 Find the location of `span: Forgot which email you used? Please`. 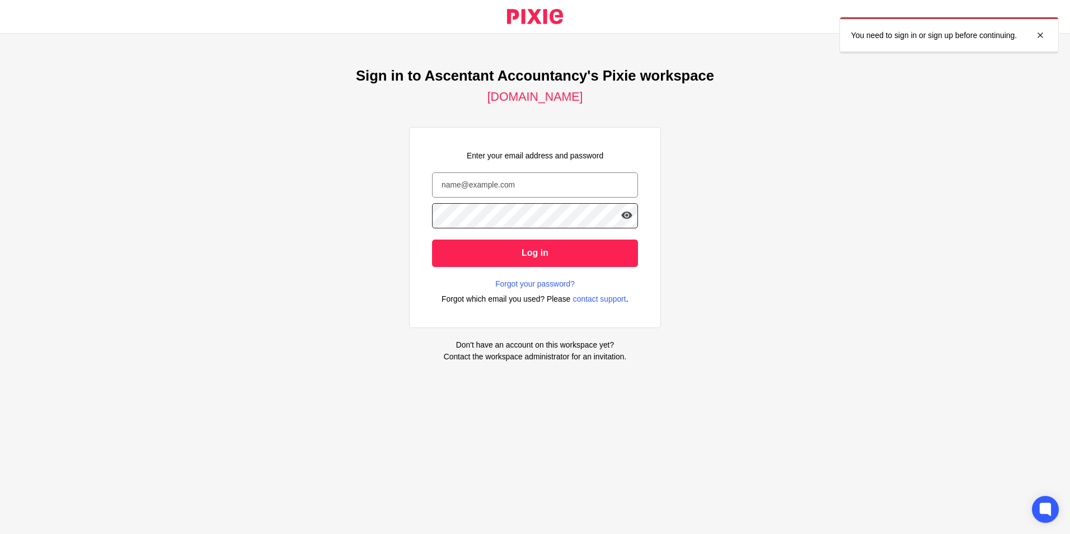

span: Forgot which email you used? Please is located at coordinates (505, 299).